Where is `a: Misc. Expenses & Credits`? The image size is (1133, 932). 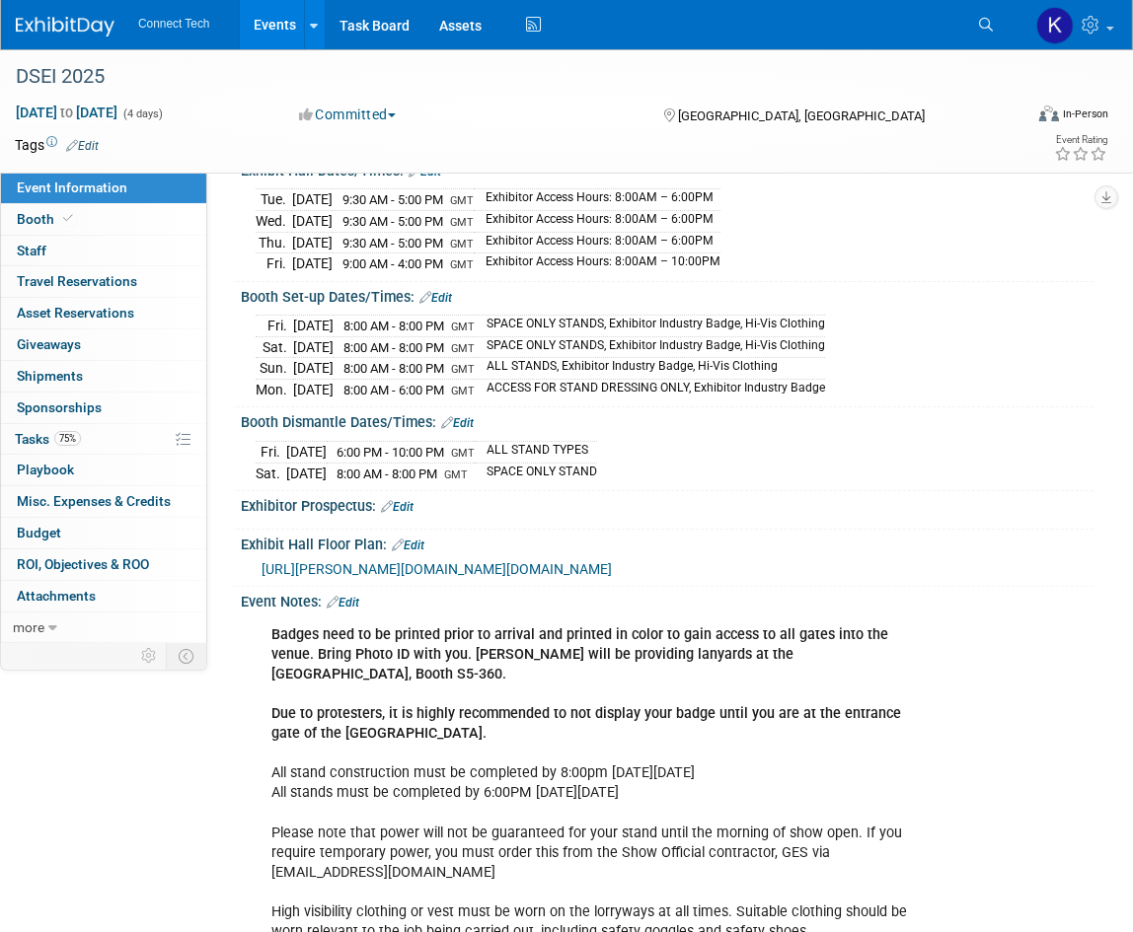
a: Misc. Expenses & Credits is located at coordinates (104, 501).